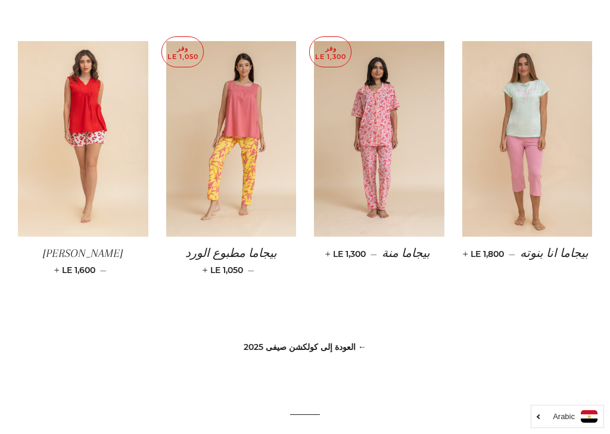 The image size is (610, 434). Describe the element at coordinates (554, 253) in the screenshot. I see `span: بيجاما انا بنوته` at that location.